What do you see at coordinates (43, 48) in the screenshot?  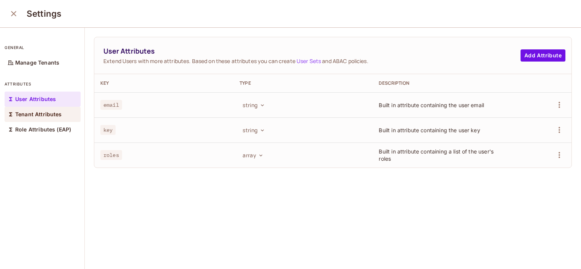 I see `p: general` at bounding box center [43, 48].